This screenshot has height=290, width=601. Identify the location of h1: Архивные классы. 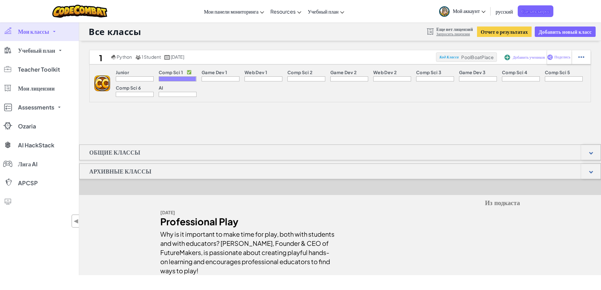
(120, 171).